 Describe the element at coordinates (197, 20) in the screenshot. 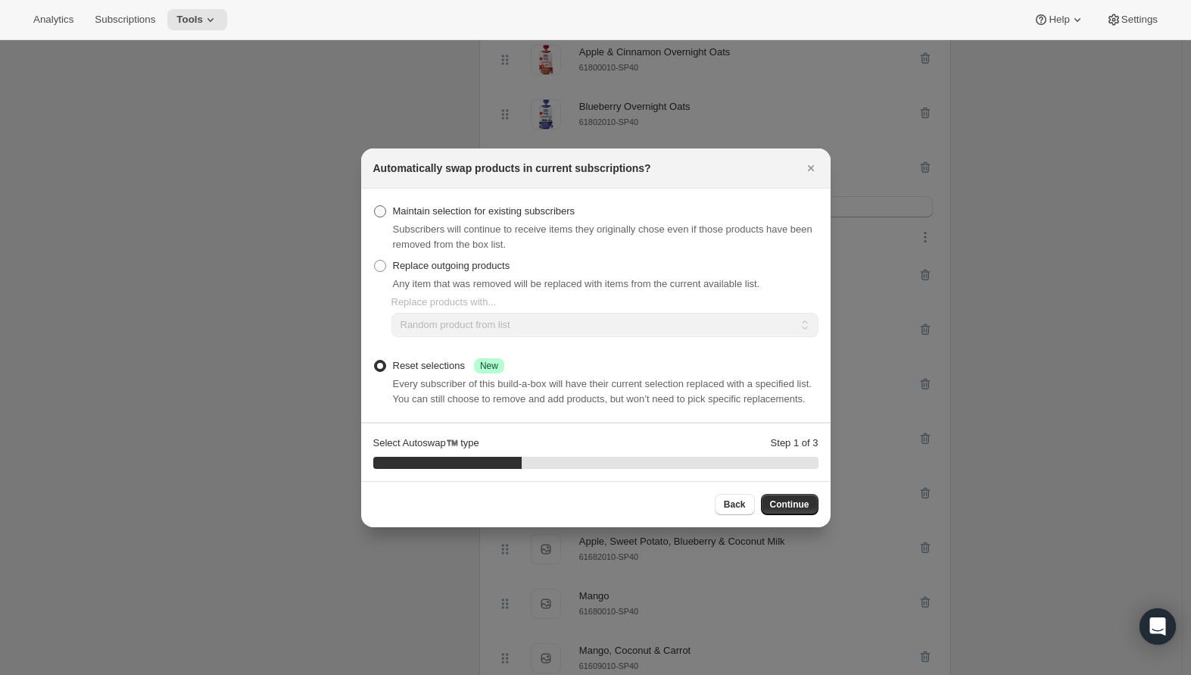

I see `button: Tools` at that location.